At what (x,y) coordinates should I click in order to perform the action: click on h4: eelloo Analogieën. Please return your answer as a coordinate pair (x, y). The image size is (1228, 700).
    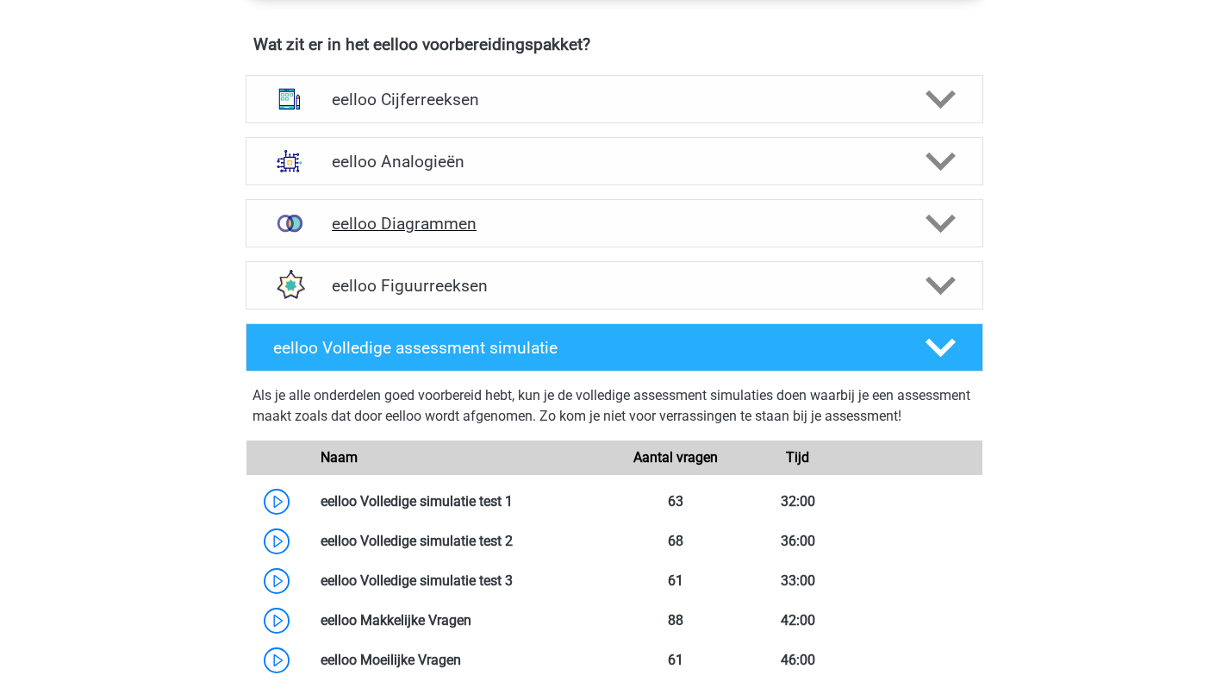
    Looking at the image, I should click on (613, 161).